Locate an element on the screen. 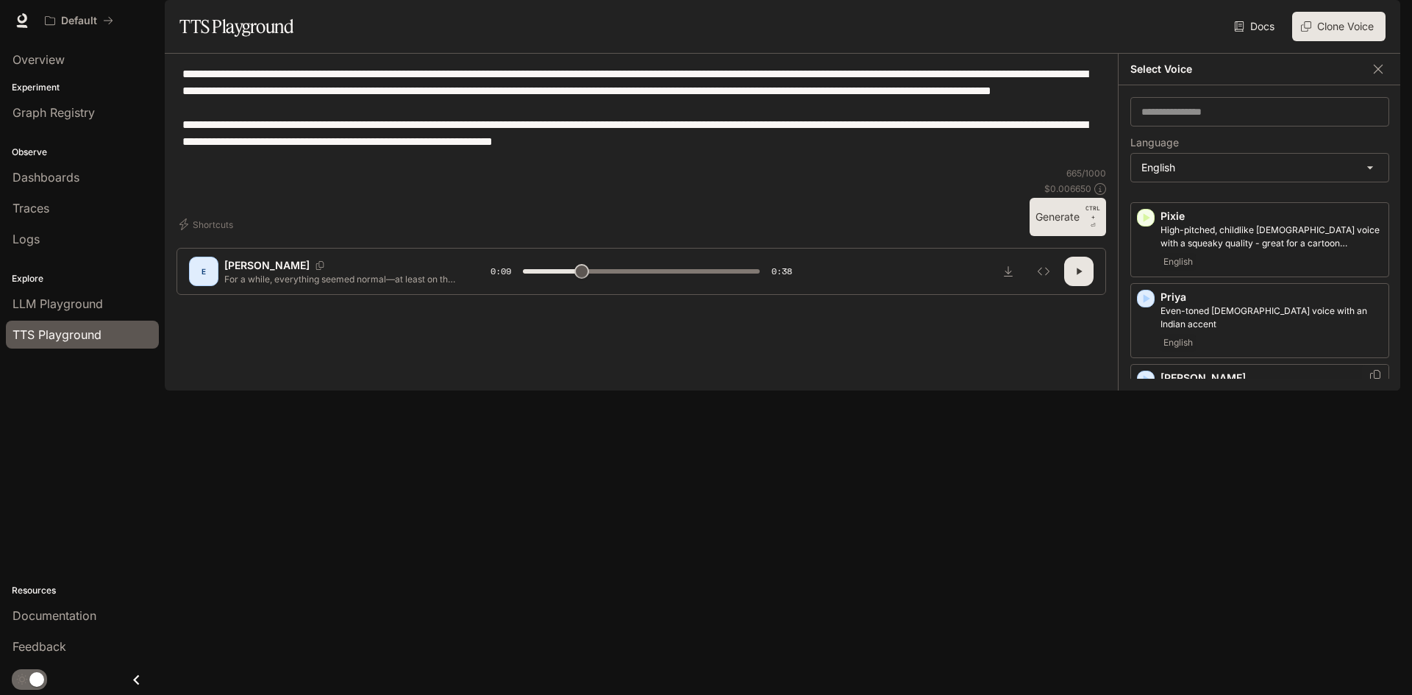  p: 665 / 1000 is located at coordinates (1086, 173).